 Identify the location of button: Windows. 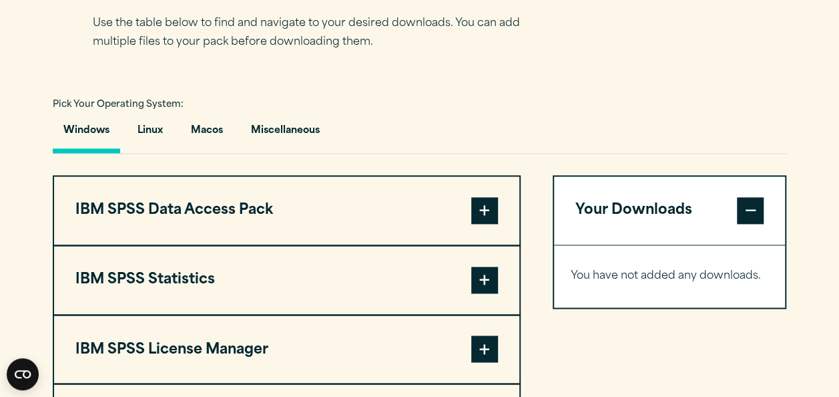
(86, 134).